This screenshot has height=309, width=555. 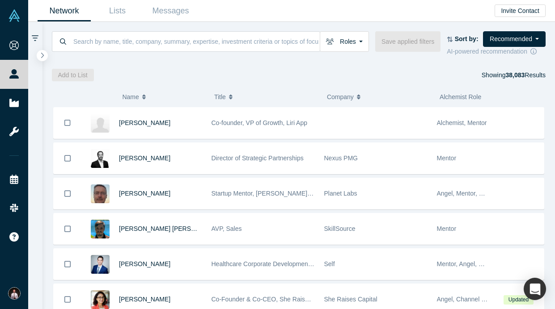 What do you see at coordinates (408, 42) in the screenshot?
I see `button: Save applied filters` at bounding box center [408, 42].